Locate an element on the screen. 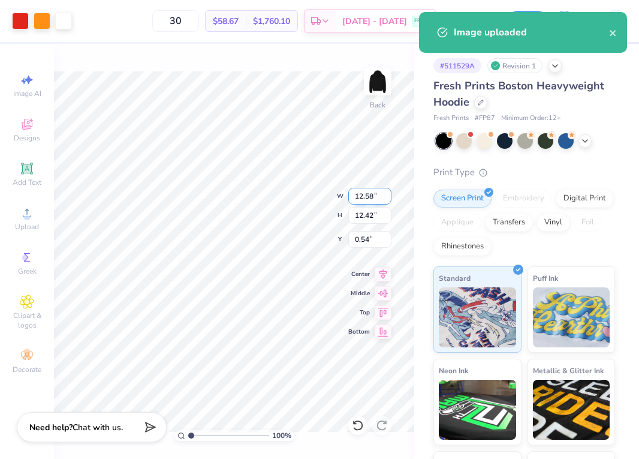 Image resolution: width=639 pixels, height=459 pixels. div: Foil is located at coordinates (588, 222).